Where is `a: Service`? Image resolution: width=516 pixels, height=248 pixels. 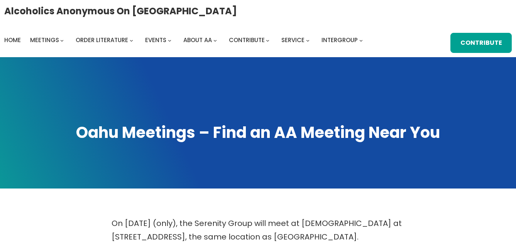 a: Service is located at coordinates (293, 40).